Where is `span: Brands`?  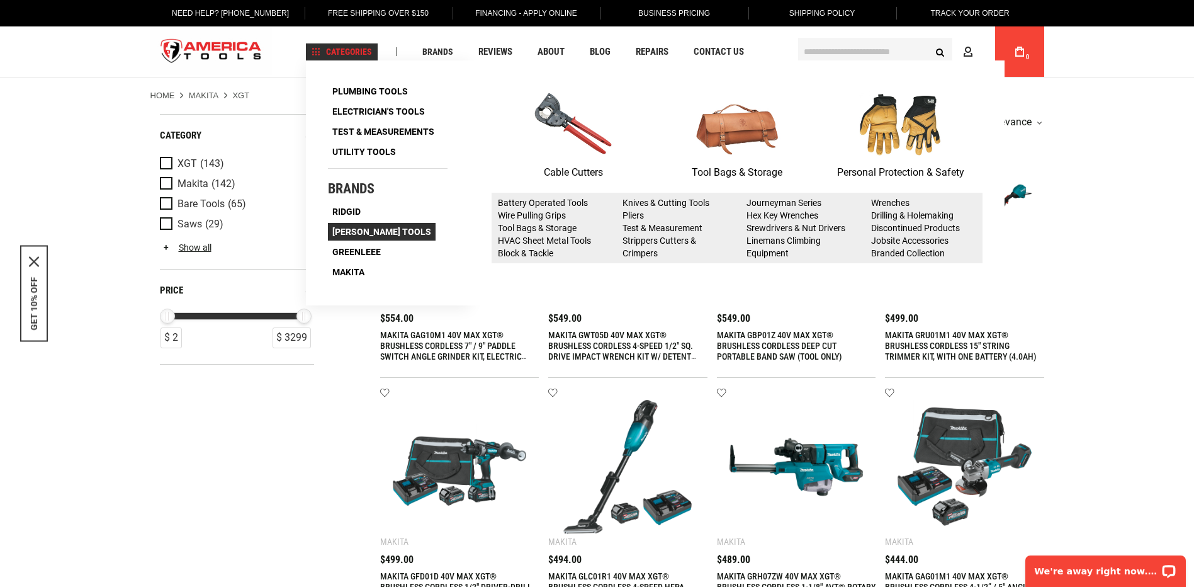 span: Brands is located at coordinates (438, 52).